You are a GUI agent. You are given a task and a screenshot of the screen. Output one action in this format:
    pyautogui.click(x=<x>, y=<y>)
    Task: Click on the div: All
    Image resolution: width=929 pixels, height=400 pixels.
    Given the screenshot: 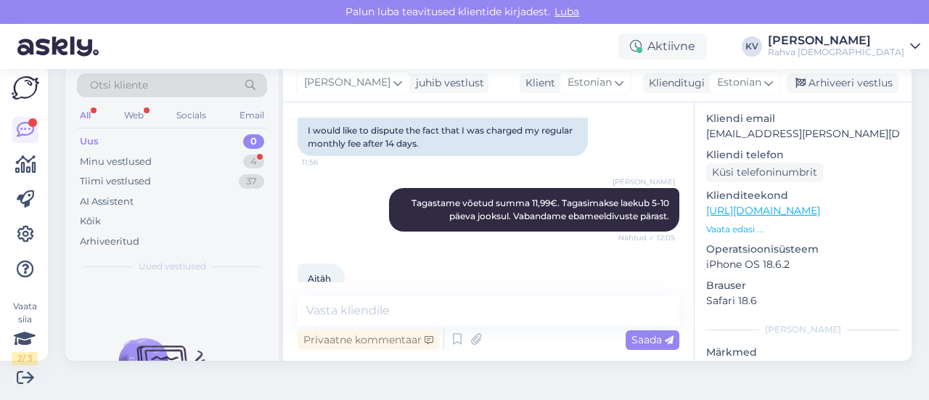 What is the action you would take?
    pyautogui.click(x=85, y=115)
    